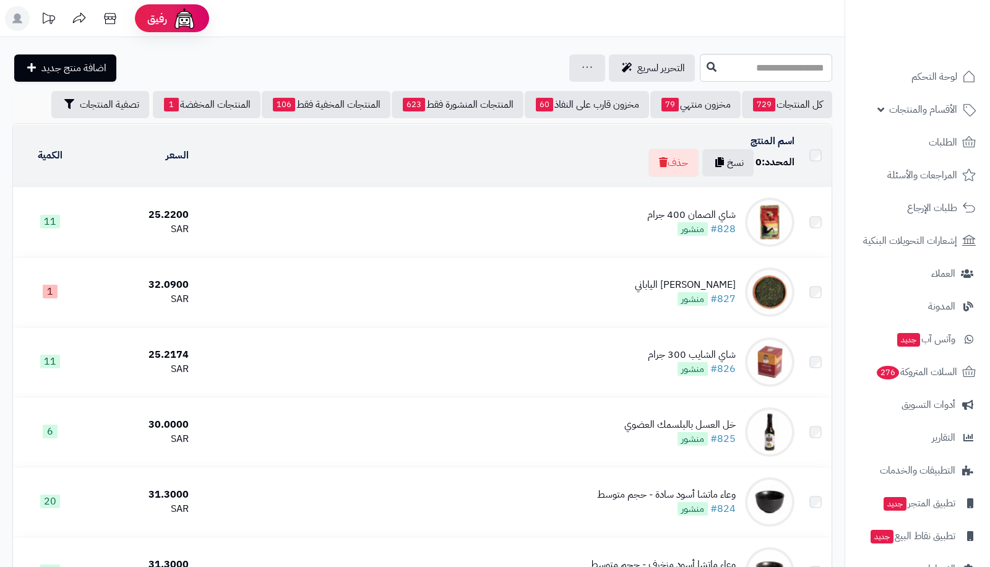  Describe the element at coordinates (177, 155) in the screenshot. I see `a: السعر` at that location.